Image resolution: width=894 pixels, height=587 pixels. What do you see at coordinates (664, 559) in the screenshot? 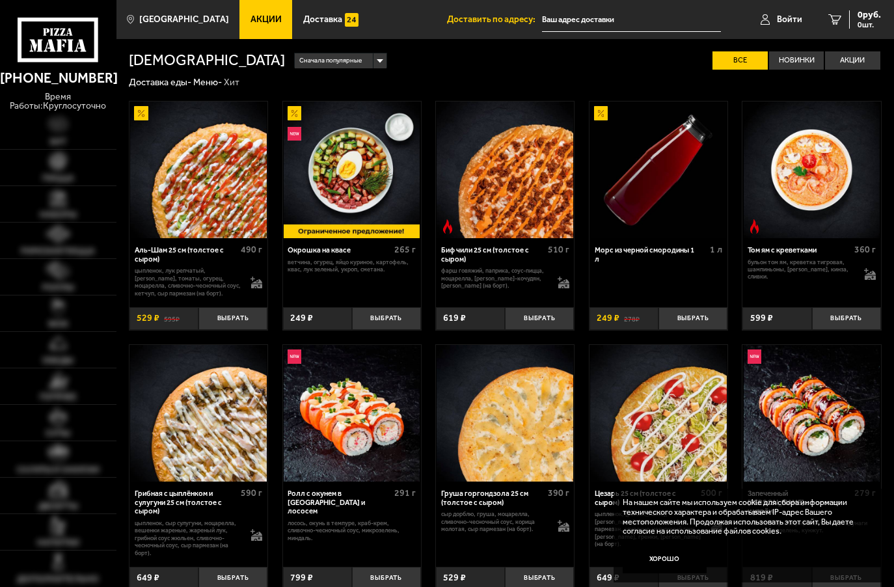
I see `button: Хорошо` at bounding box center [664, 559].